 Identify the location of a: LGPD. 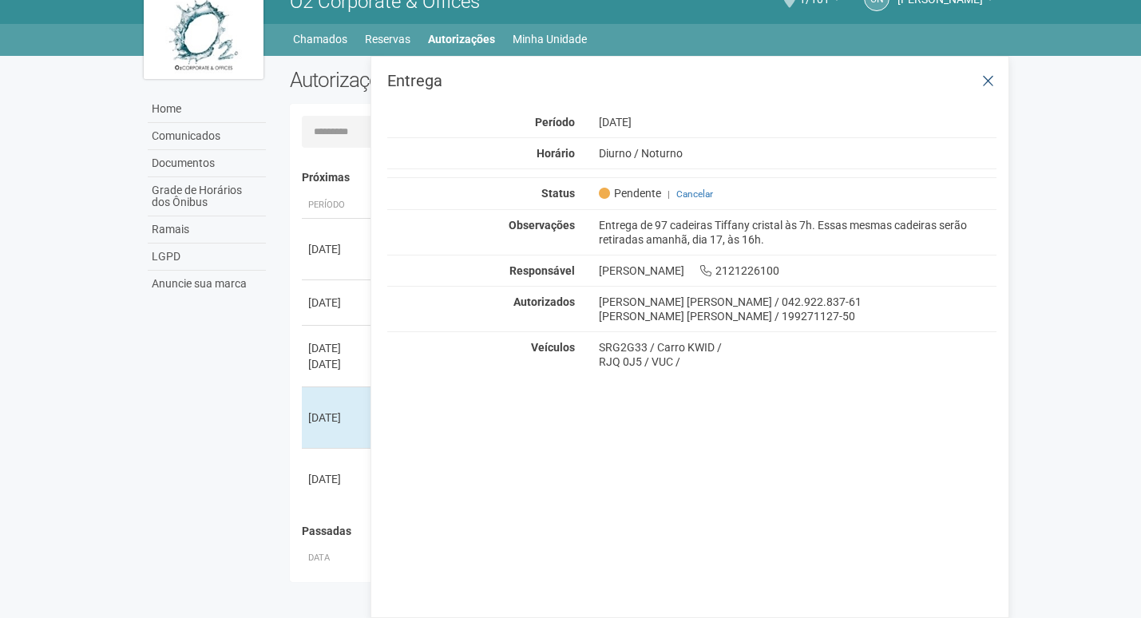
(207, 257).